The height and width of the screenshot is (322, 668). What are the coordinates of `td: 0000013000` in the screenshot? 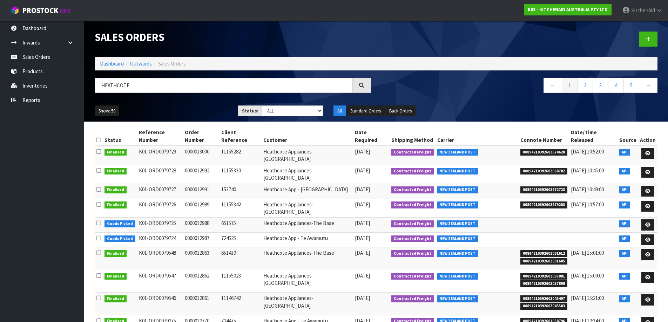 It's located at (201, 155).